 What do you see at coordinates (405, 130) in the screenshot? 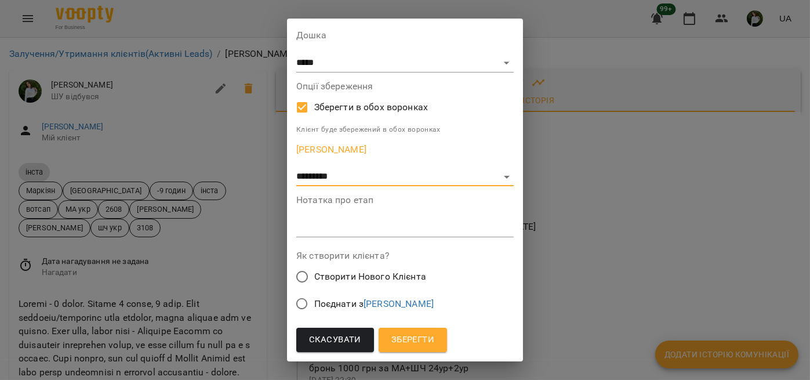
I see `p: Клієнт буде збережений в обох воронках` at bounding box center [405, 130].